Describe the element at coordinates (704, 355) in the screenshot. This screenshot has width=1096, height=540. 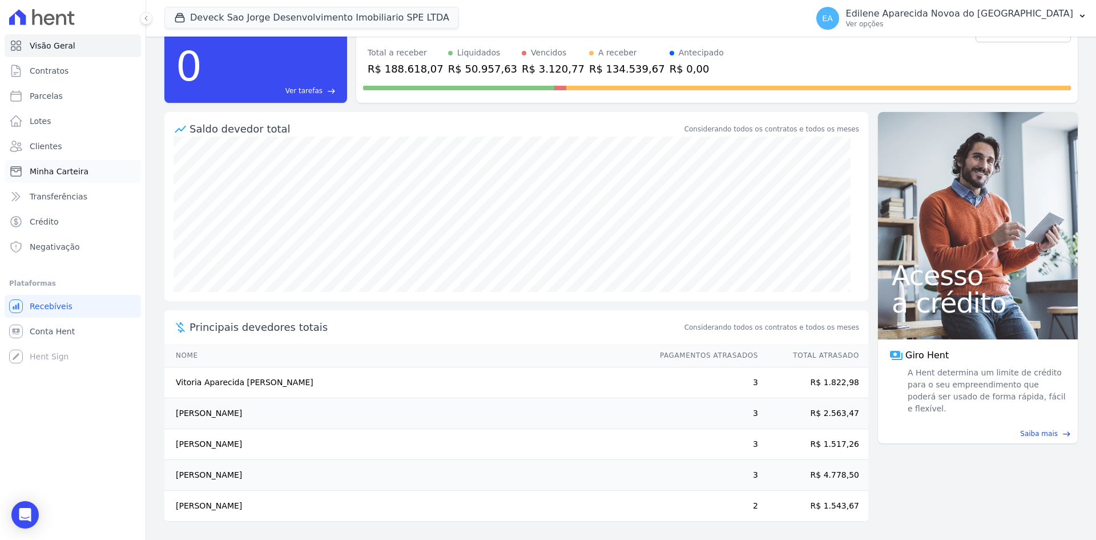
I see `th: Pagamentos Atrasados` at that location.